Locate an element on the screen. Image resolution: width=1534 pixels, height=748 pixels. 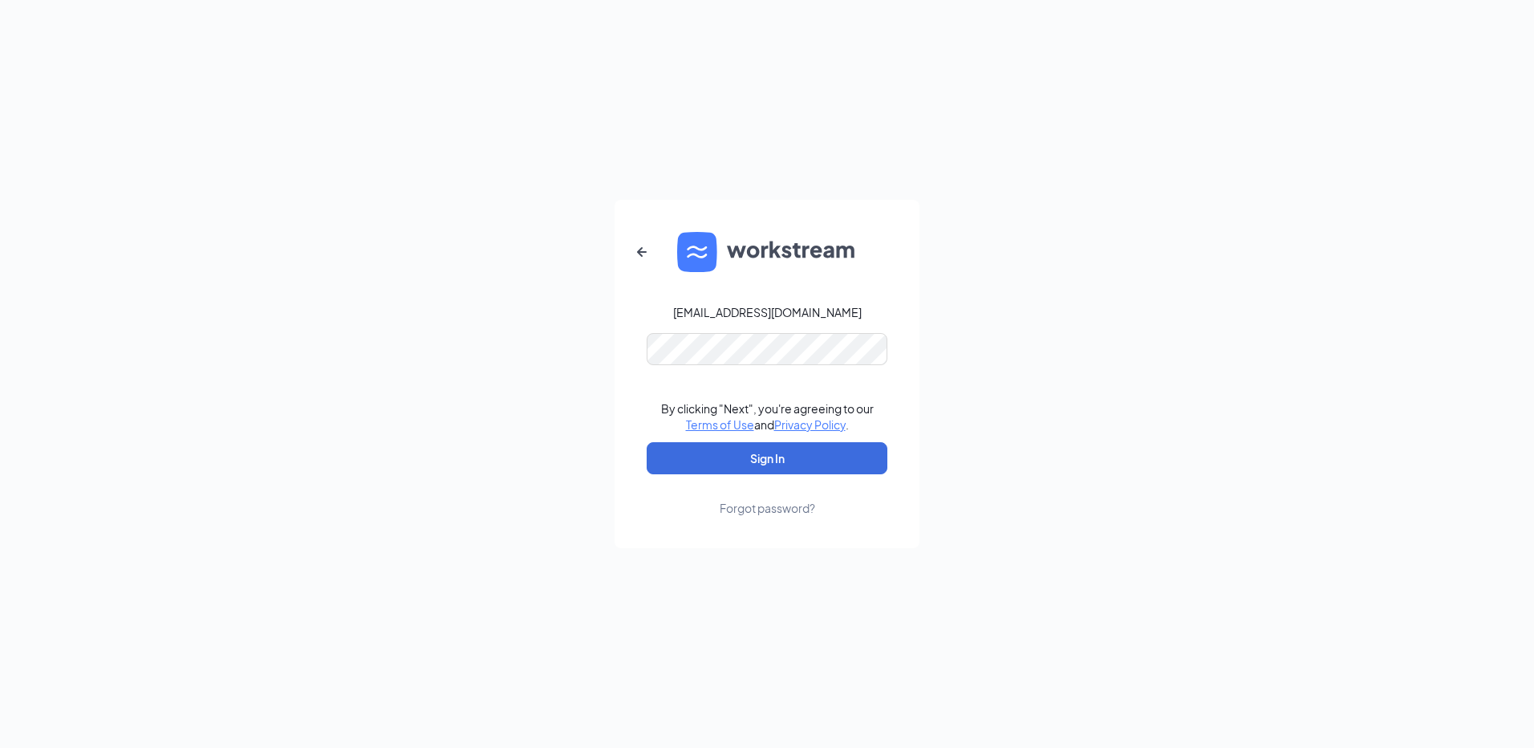
button: ArrowLeftNew is located at coordinates (642, 252).